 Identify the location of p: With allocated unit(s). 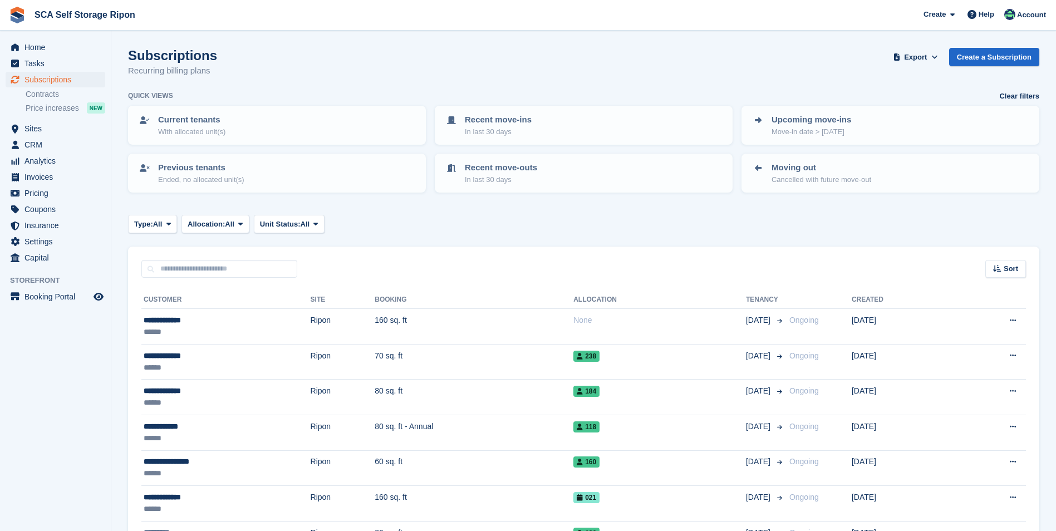
(192, 132).